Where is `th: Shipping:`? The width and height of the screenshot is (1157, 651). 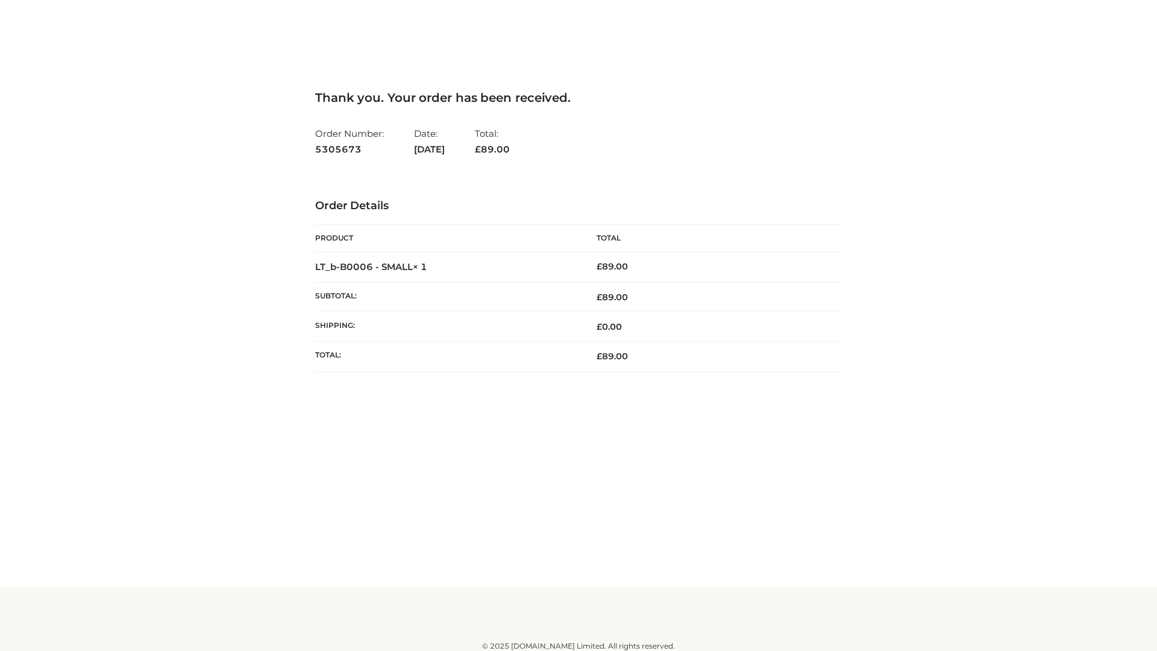 th: Shipping: is located at coordinates (447, 327).